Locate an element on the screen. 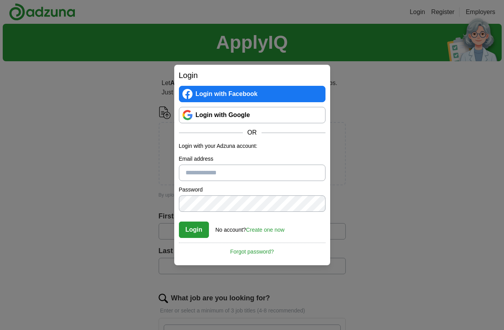  label: Email address is located at coordinates (252, 159).